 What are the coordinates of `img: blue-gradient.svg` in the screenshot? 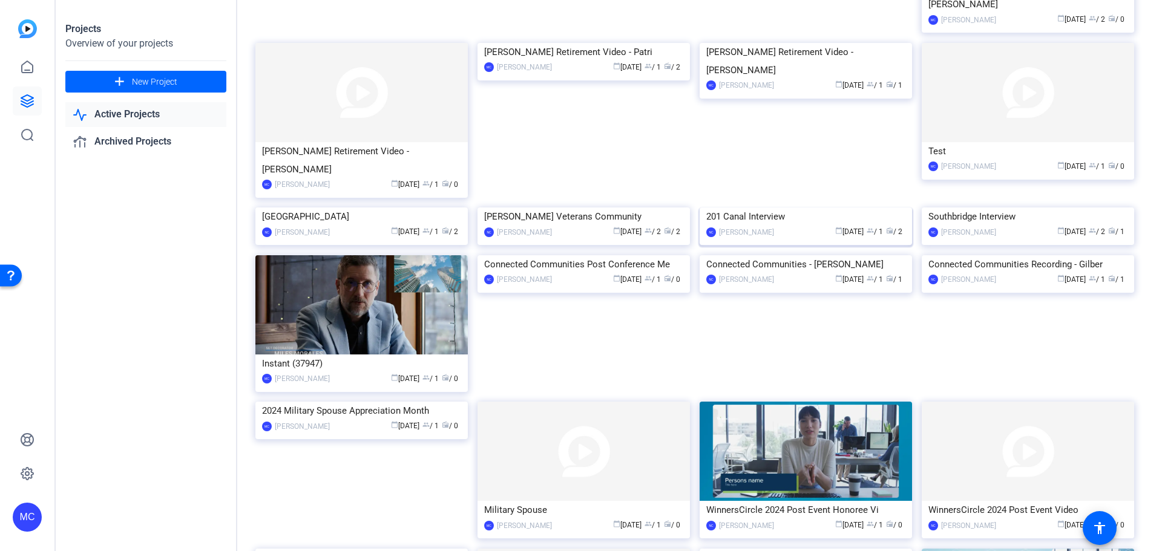 It's located at (27, 28).